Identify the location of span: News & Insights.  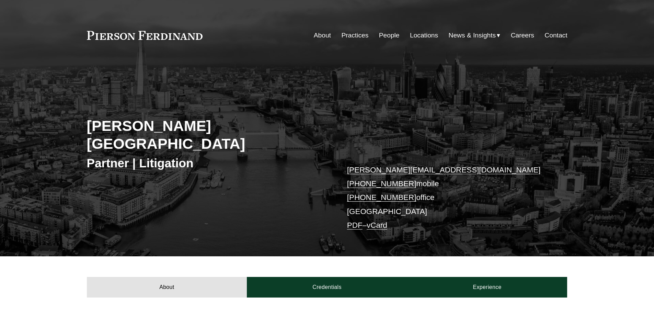
(472, 35).